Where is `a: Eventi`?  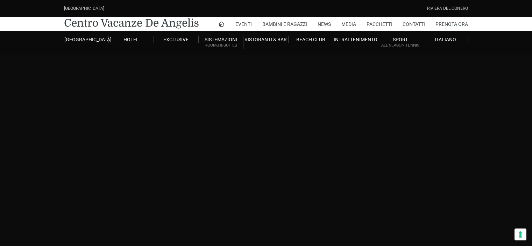 a: Eventi is located at coordinates (243, 24).